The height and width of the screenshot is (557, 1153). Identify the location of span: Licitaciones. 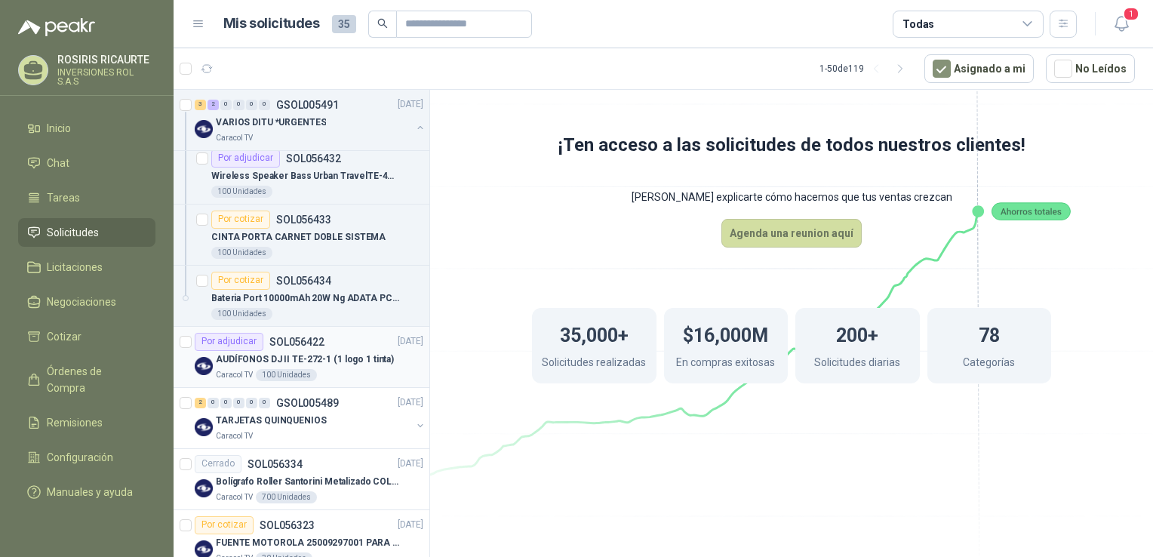
(75, 267).